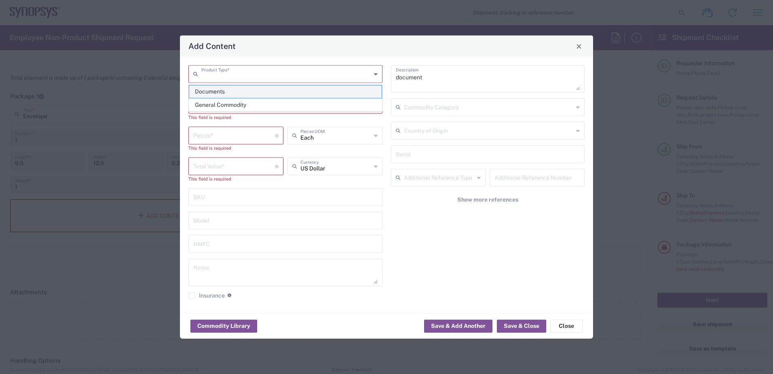  What do you see at coordinates (224, 325) in the screenshot?
I see `button: Commodity Library` at bounding box center [224, 325].